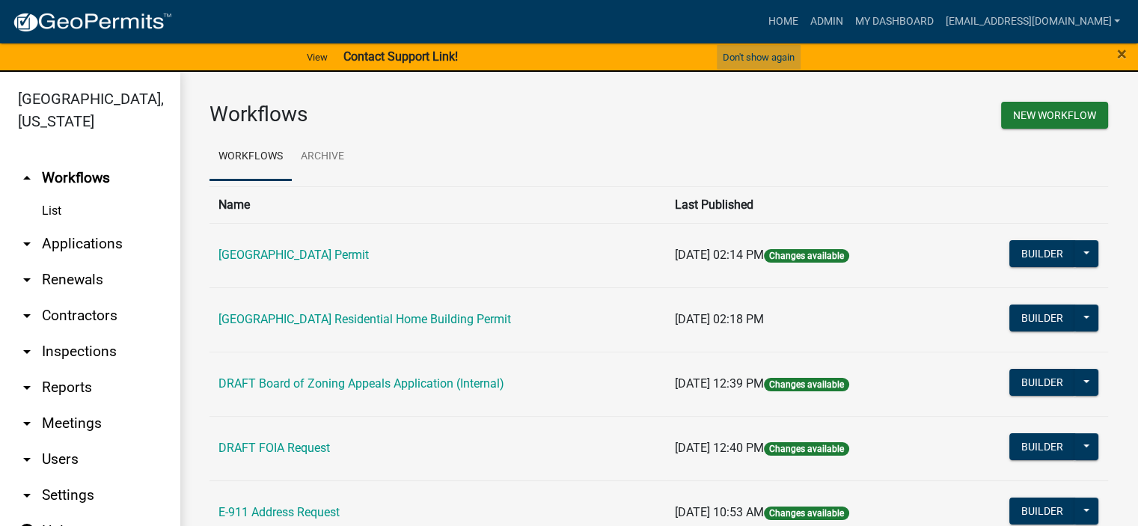  I want to click on th: Last Published, so click(808, 204).